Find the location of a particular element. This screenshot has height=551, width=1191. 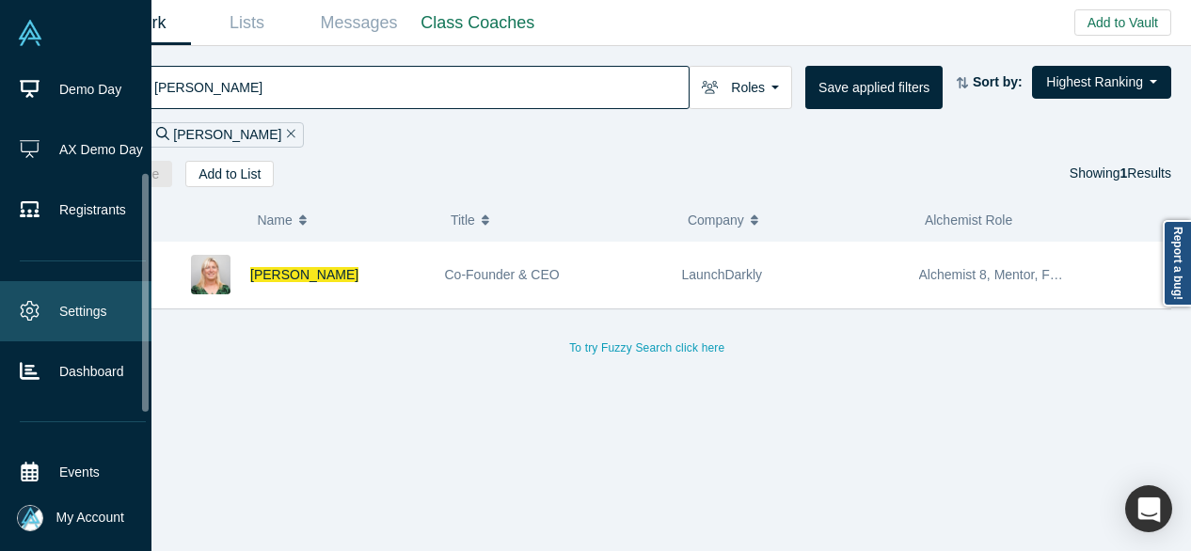

input: Search by name, title, company, summary, expertise, investment criteria or topics of focus is located at coordinates (421, 87).